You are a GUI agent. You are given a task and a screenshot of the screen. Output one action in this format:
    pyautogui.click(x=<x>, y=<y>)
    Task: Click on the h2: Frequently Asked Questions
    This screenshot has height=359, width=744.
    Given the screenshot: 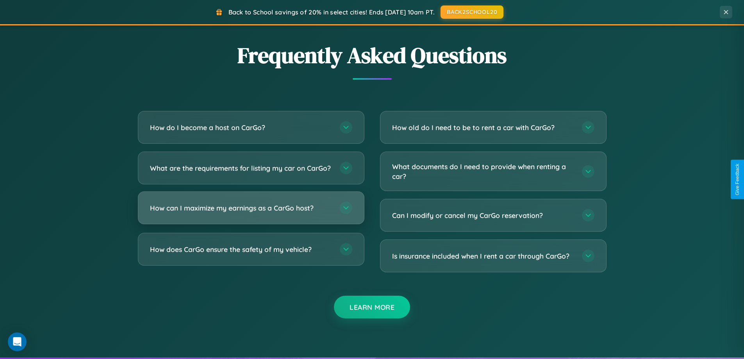 What is the action you would take?
    pyautogui.click(x=372, y=55)
    